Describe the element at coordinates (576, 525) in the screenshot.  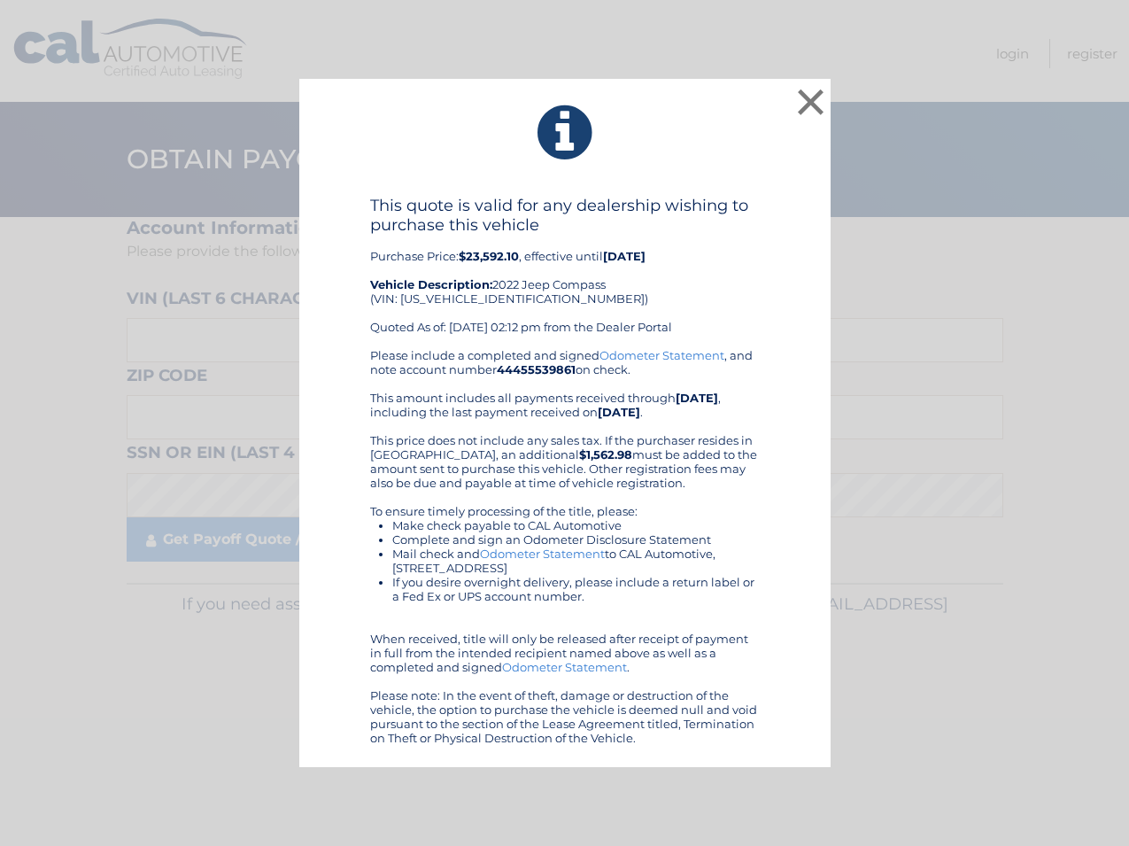
I see `li: Make check payable to CAL Automotive` at that location.